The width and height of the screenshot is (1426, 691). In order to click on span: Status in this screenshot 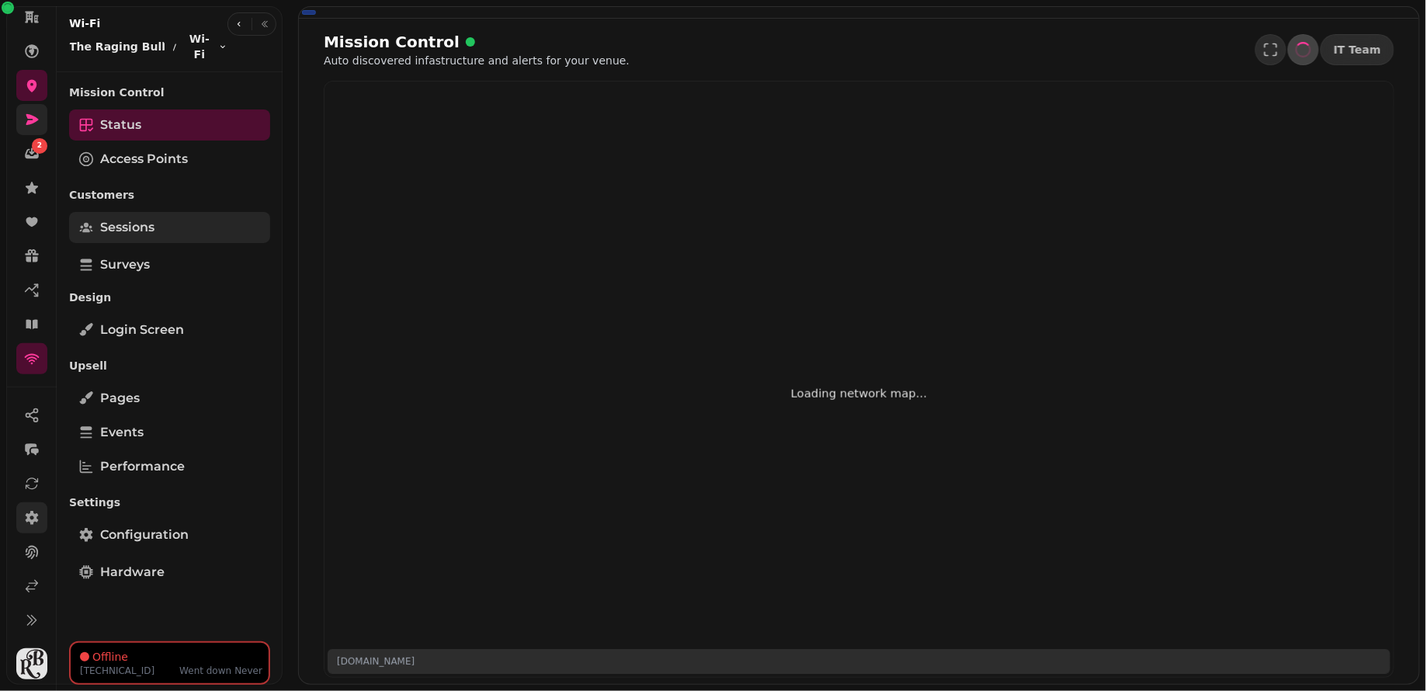, I will do `click(120, 125)`.